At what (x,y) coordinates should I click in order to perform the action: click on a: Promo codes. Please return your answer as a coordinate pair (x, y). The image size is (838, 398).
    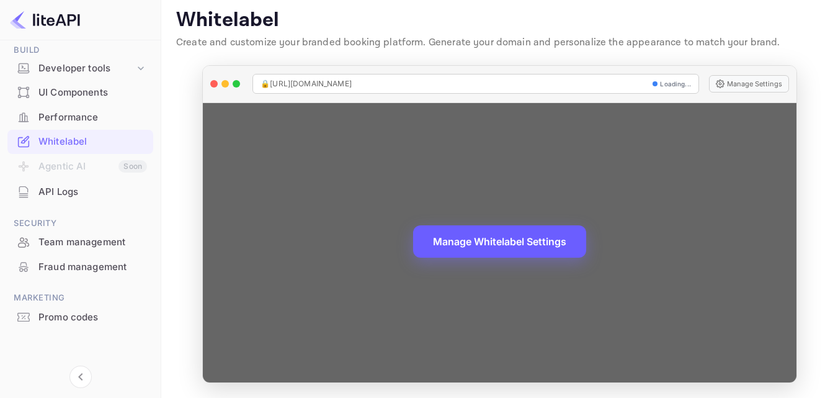
    Looking at the image, I should click on (80, 316).